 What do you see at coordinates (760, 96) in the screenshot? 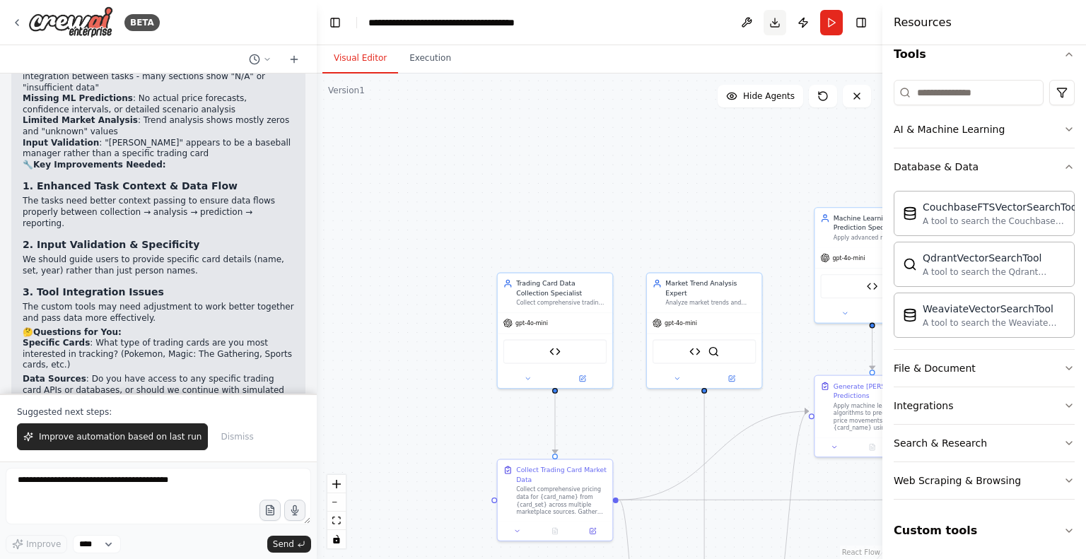
I see `button: Hide Agents` at bounding box center [760, 96].